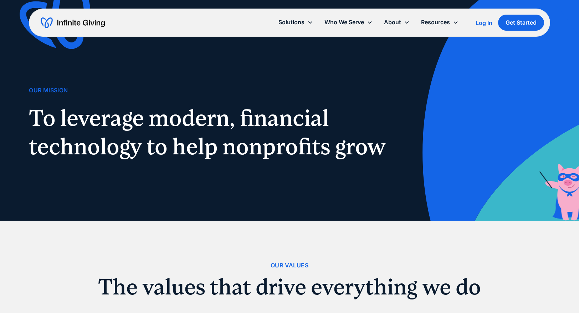 The width and height of the screenshot is (579, 313). What do you see at coordinates (521, 22) in the screenshot?
I see `a: Get Started` at bounding box center [521, 22].